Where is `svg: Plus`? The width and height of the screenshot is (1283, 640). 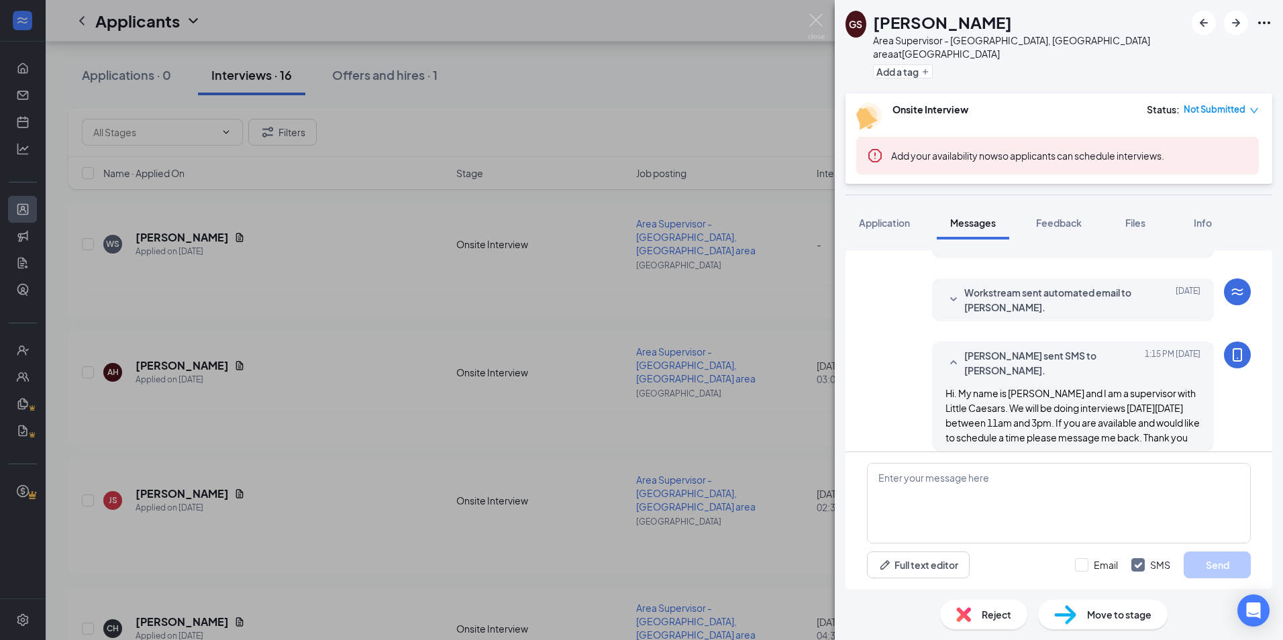
svg: Plus is located at coordinates (925, 72).